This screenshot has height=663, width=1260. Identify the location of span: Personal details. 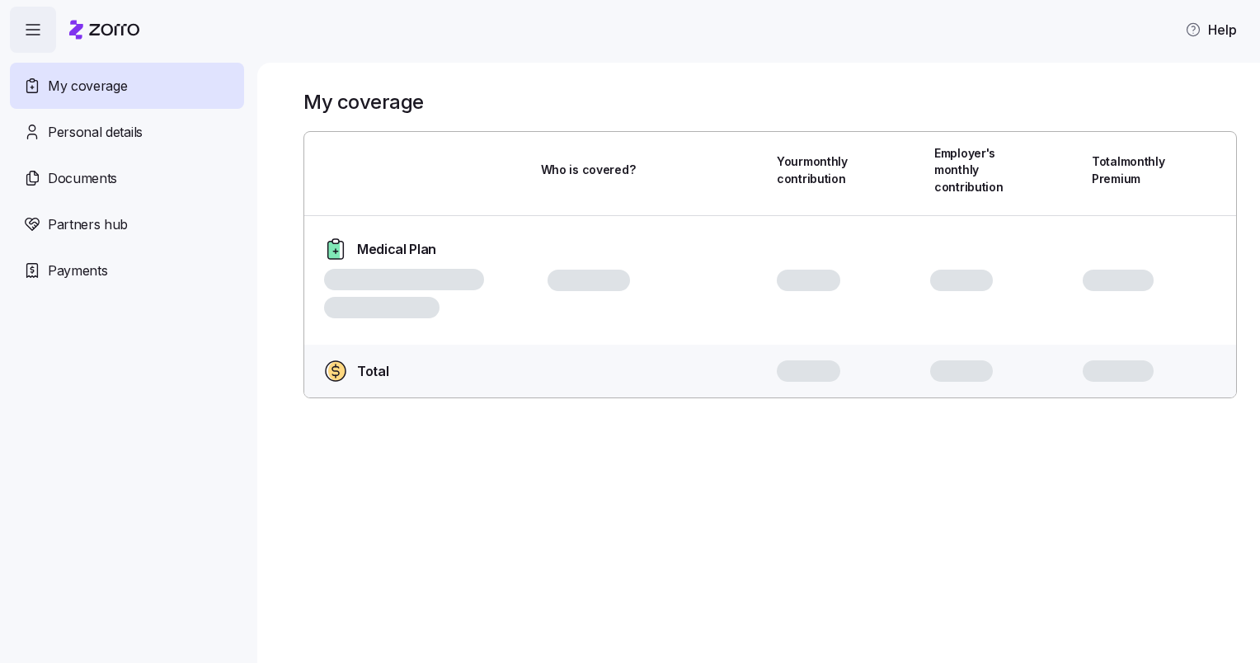
(95, 132).